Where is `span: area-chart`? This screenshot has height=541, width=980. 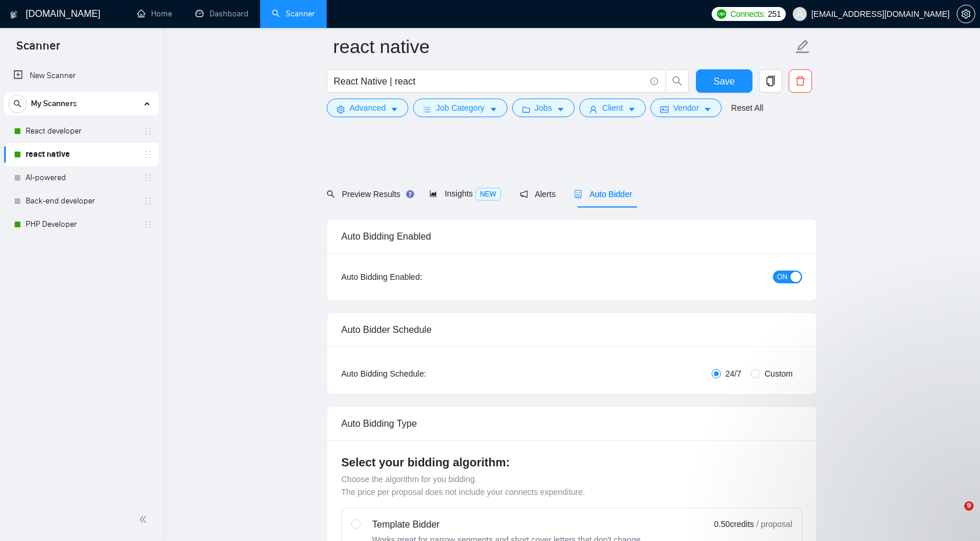 span: area-chart is located at coordinates (433, 194).